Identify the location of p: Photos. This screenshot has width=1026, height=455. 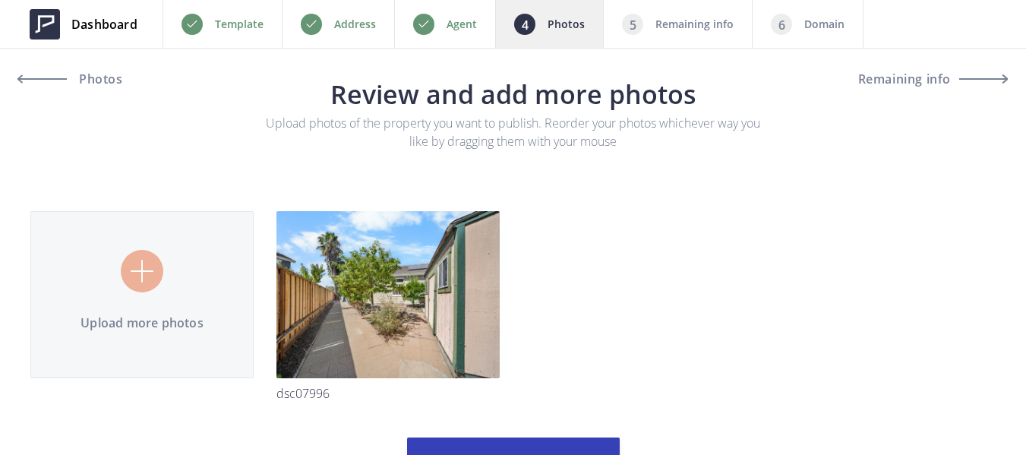
(566, 24).